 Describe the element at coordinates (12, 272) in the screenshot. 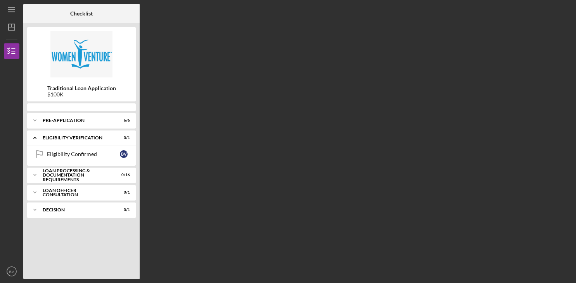

I see `text: BV` at that location.